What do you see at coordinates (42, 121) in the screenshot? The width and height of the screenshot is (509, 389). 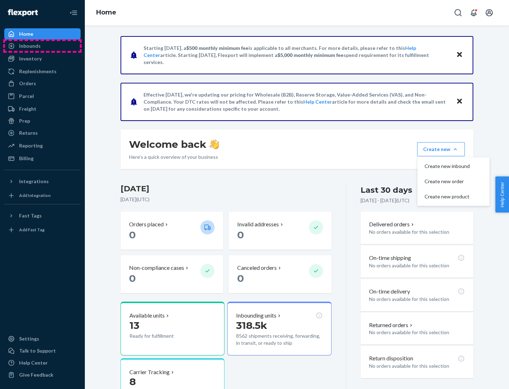 I see `a: Prep` at bounding box center [42, 121].